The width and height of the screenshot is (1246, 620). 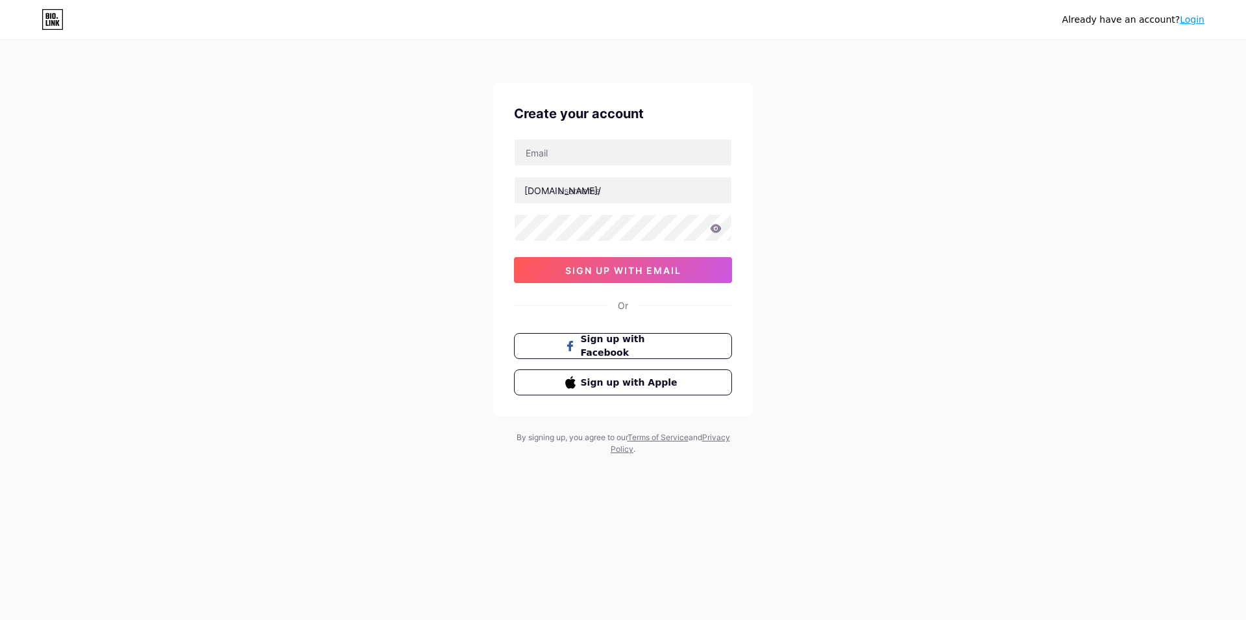 I want to click on div: Create your account, so click(x=623, y=114).